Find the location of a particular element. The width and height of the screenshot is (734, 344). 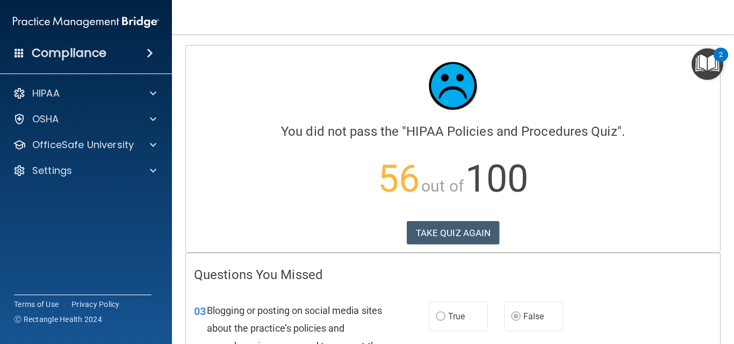

span: 100 is located at coordinates (497, 179).